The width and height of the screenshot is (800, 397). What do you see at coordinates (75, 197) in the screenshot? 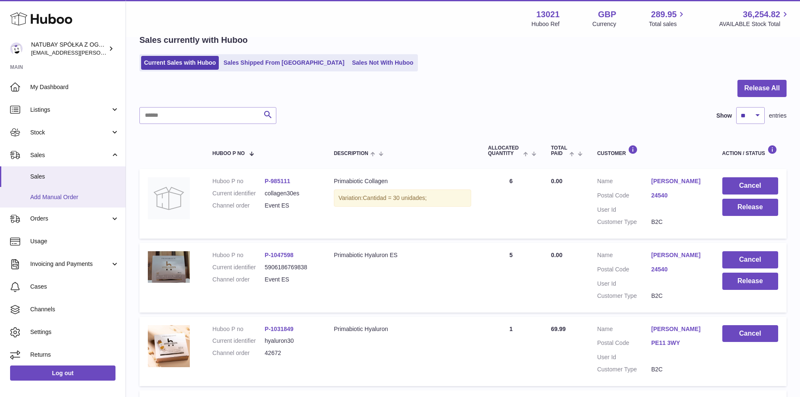
I see `span: Add Manual Order` at bounding box center [75, 197].